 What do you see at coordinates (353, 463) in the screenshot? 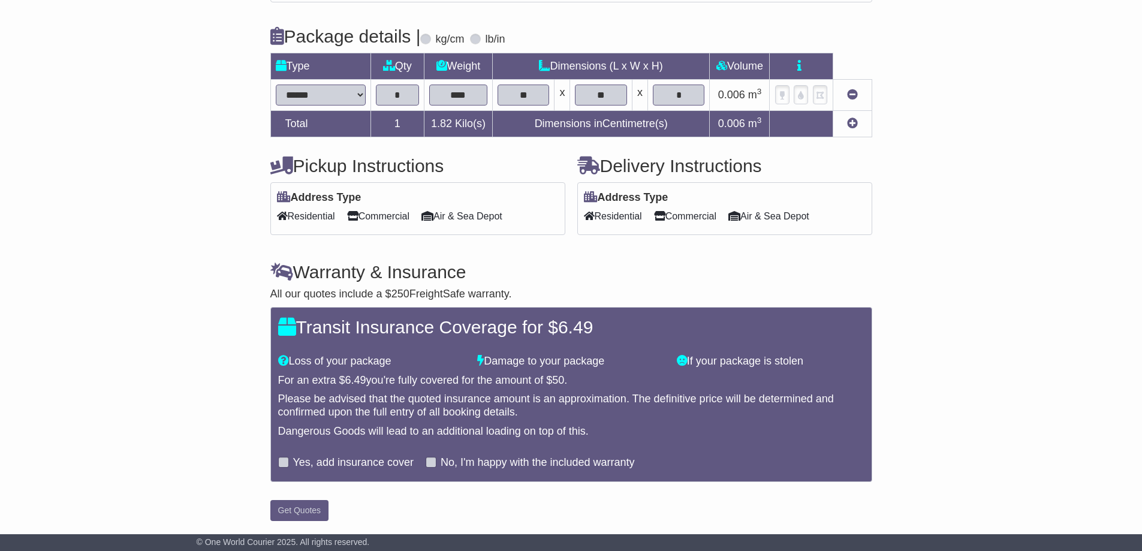
I see `label: Yes, add insurance cover` at bounding box center [353, 463].